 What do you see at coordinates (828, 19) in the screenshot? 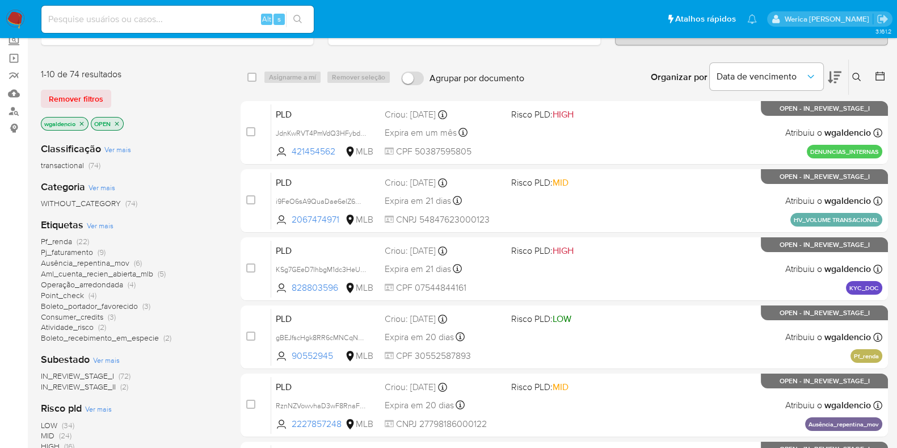
I see `p: werica.jgaldencio@mercadolivre.com` at bounding box center [828, 19].